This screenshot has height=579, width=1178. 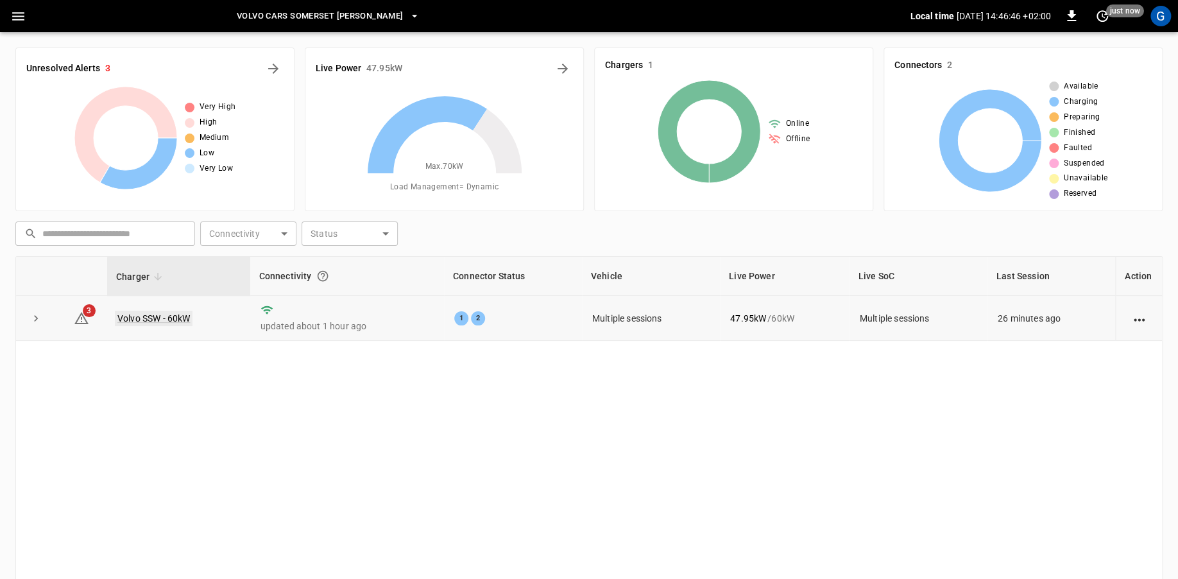 I want to click on th: Action, so click(x=1138, y=276).